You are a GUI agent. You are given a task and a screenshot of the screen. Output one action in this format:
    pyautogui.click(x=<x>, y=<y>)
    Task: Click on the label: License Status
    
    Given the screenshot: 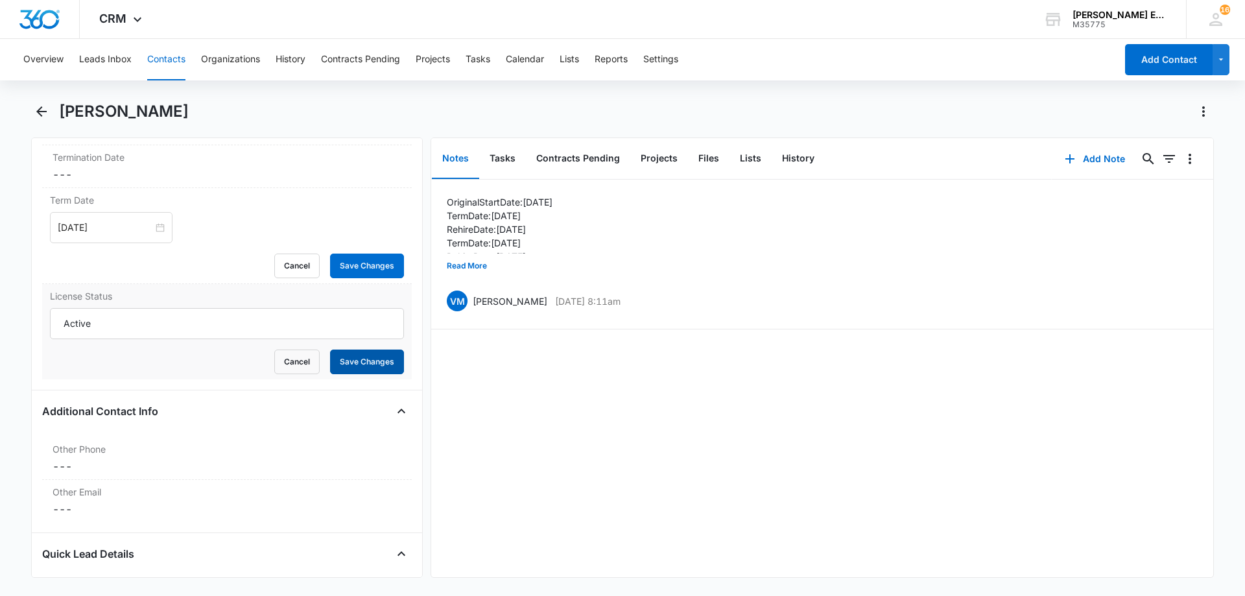 What is the action you would take?
    pyautogui.click(x=227, y=296)
    